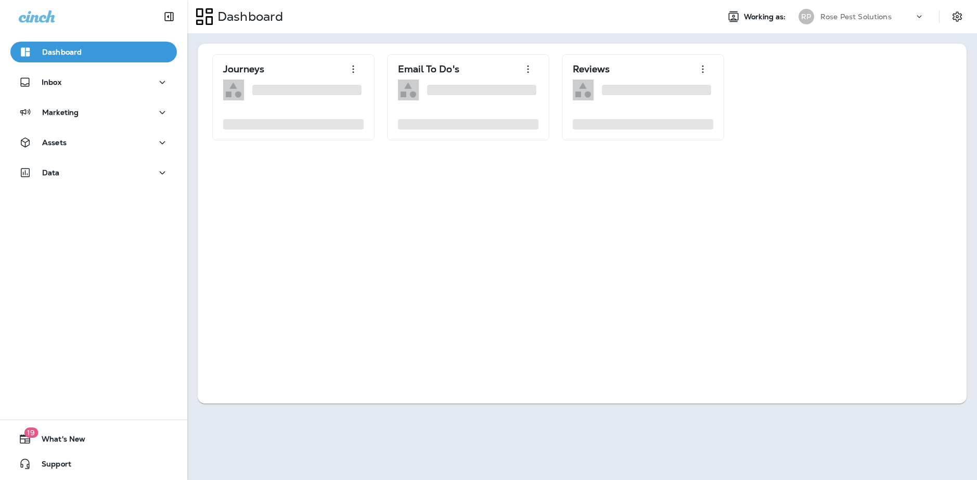 The width and height of the screenshot is (977, 480). What do you see at coordinates (94, 52) in the screenshot?
I see `button: Dashboard` at bounding box center [94, 52].